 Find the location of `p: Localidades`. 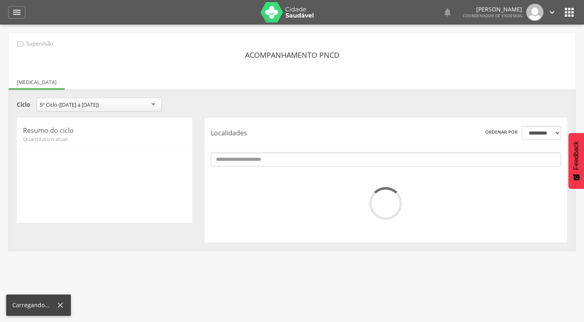

p: Localidades is located at coordinates (288, 133).